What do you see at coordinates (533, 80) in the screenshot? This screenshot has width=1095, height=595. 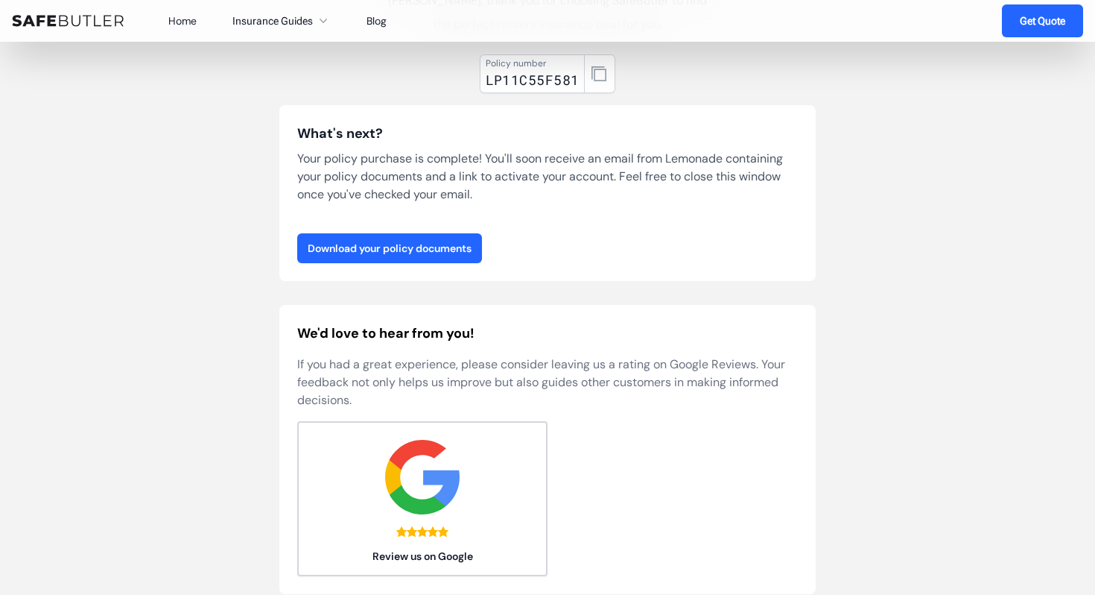 I see `div: LP11C55F581` at bounding box center [533, 80].